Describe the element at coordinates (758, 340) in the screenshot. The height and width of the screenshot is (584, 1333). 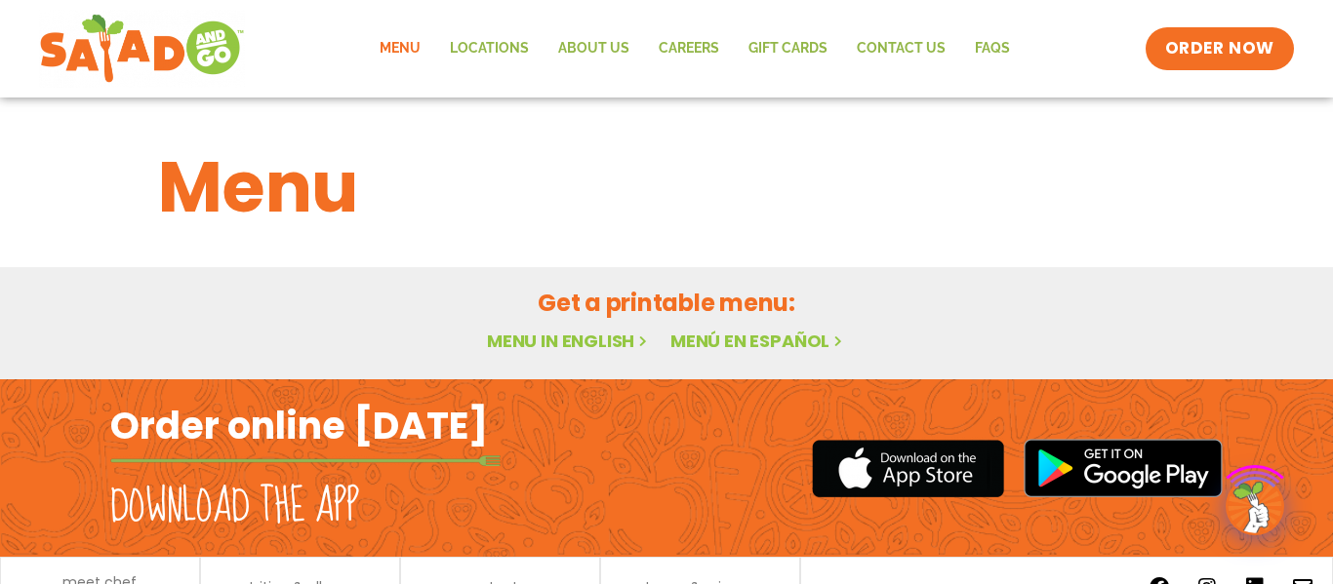
I see `a: Menú en español` at that location.